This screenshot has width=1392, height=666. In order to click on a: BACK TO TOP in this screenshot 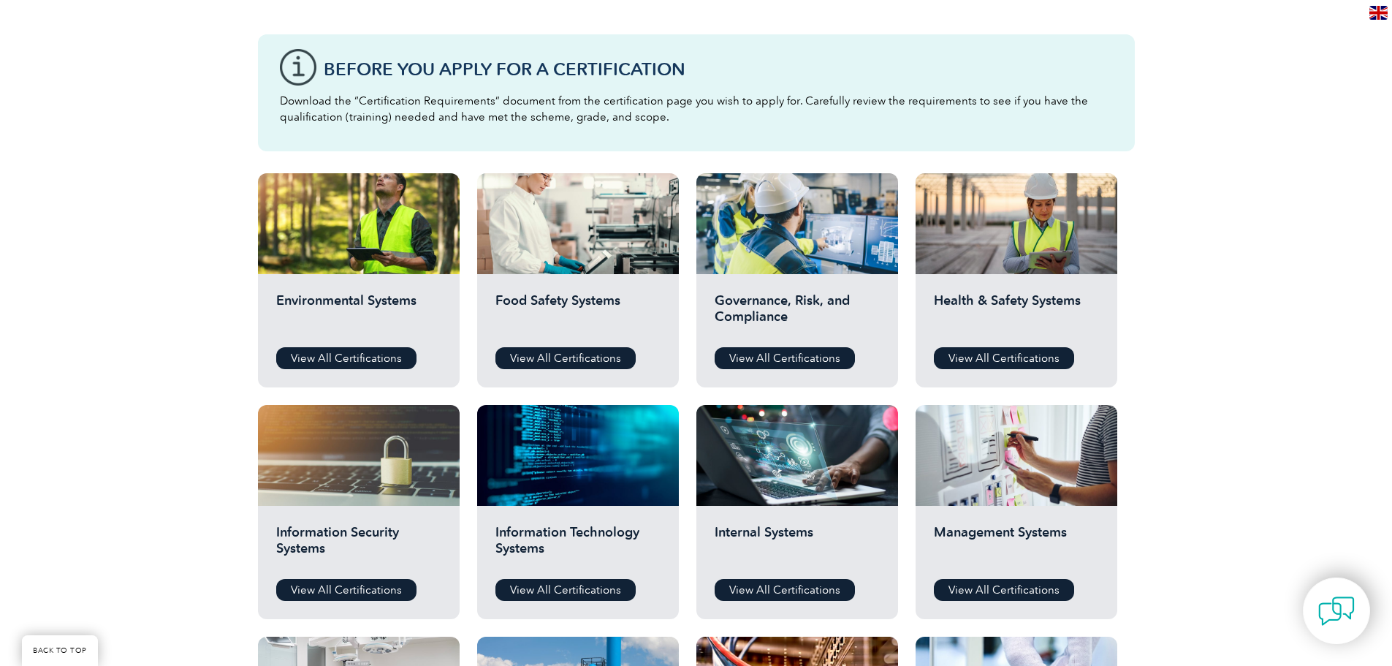, I will do `click(60, 650)`.